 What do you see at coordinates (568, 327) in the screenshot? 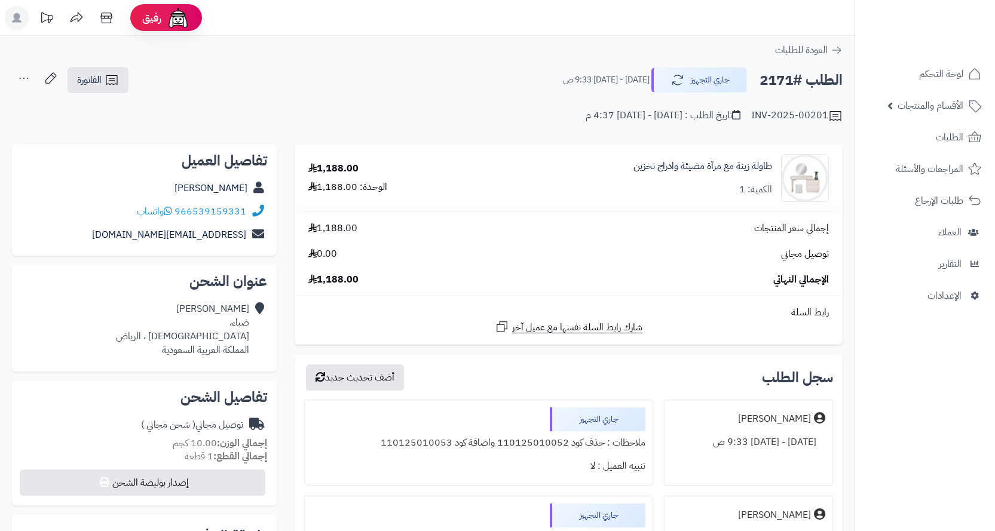
I see `a: شارك رابط السلة نفسها مع عميل آخر` at bounding box center [568, 327].